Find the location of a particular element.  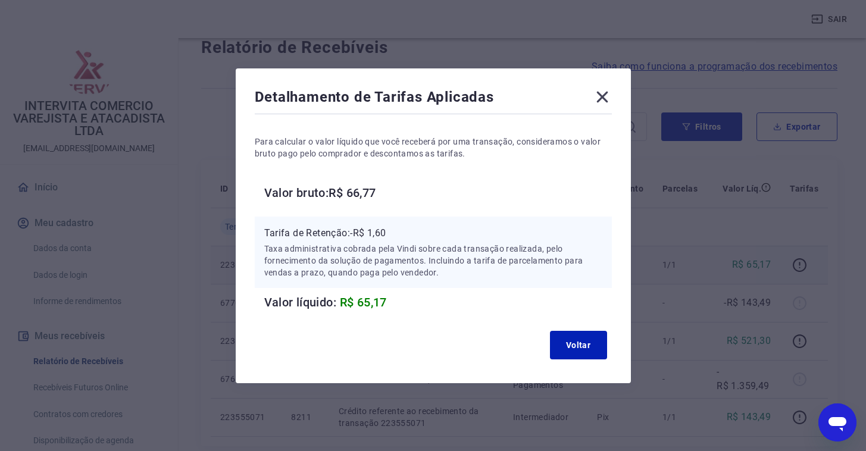

h6: Valor bruto: R$ 66,77 is located at coordinates (438, 193).